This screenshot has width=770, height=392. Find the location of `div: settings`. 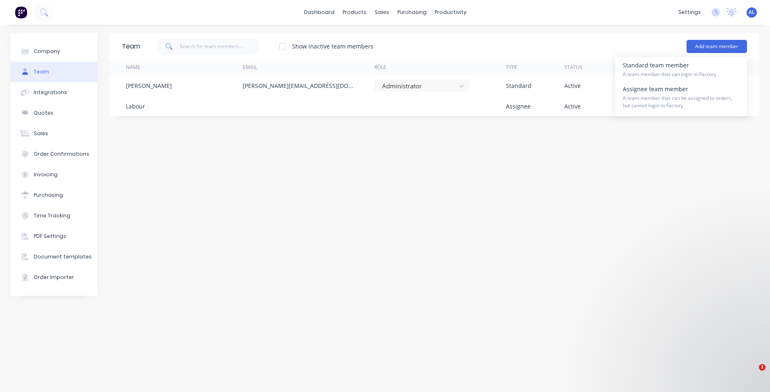

div: settings is located at coordinates (689, 12).